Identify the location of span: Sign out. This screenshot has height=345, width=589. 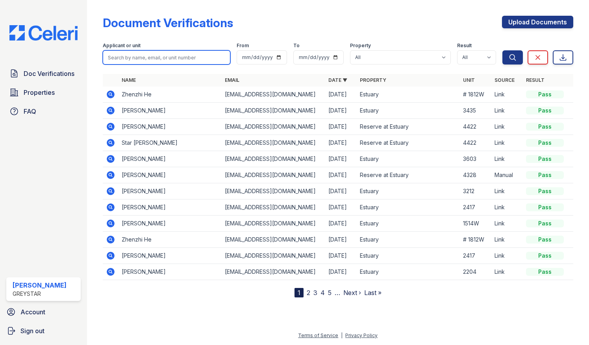
(32, 331).